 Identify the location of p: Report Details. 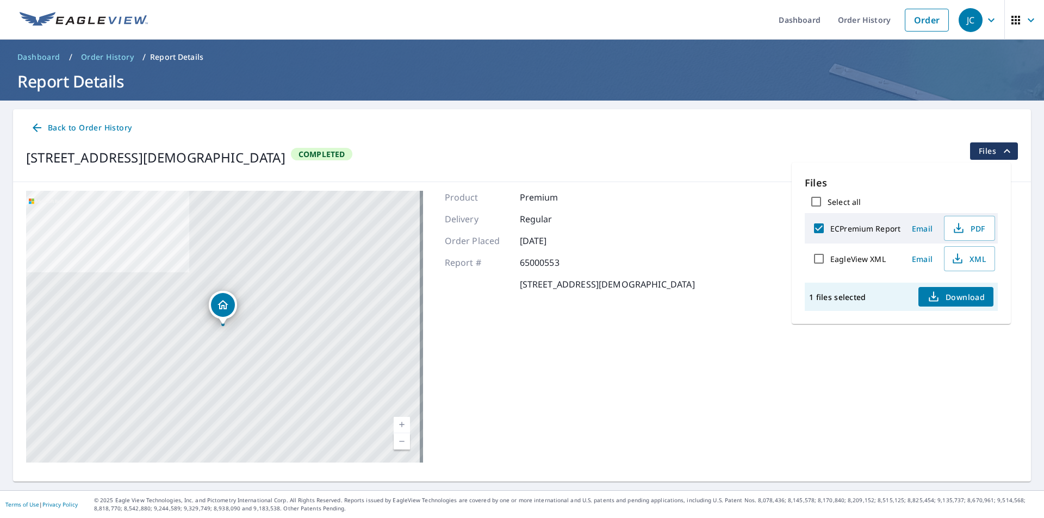
(177, 57).